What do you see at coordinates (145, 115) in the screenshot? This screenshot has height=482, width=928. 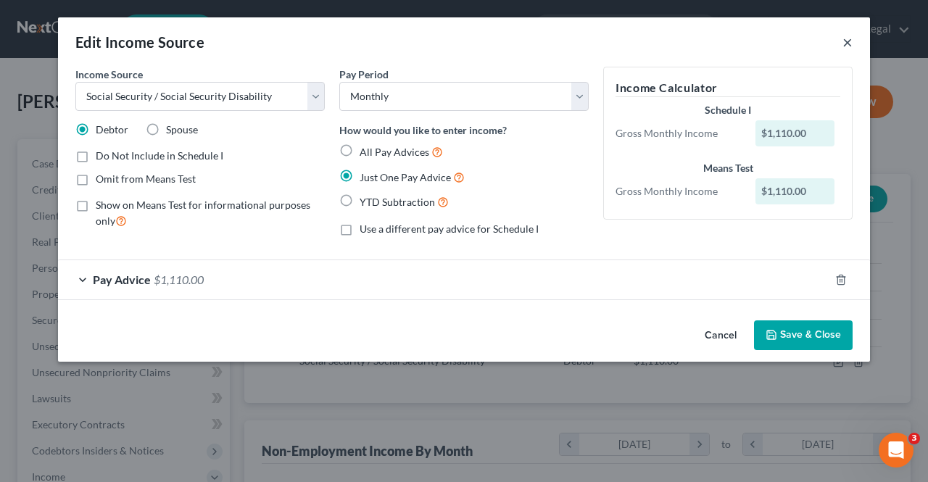 I see `p: Hi there!` at bounding box center [145, 115].